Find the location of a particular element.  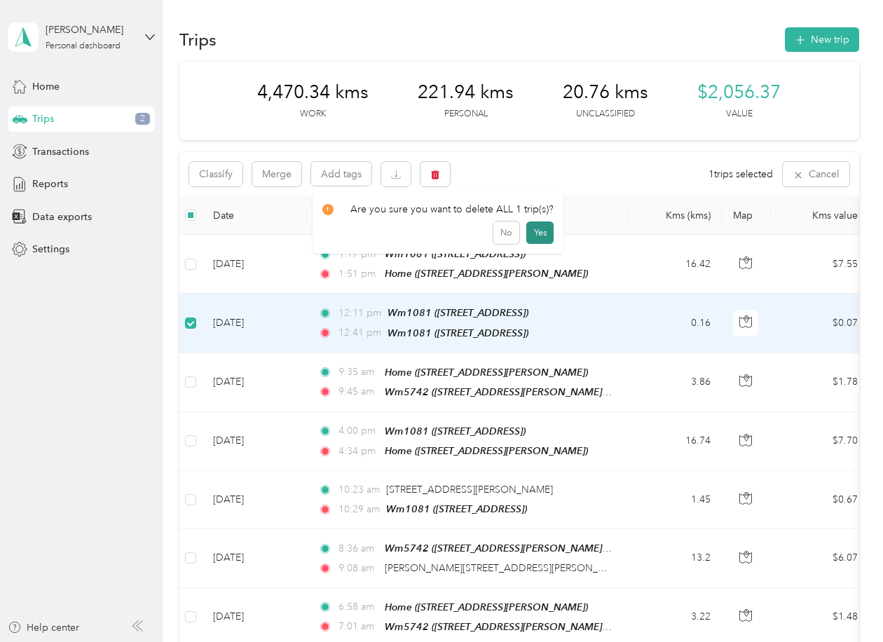

span: Trips is located at coordinates (43, 118).